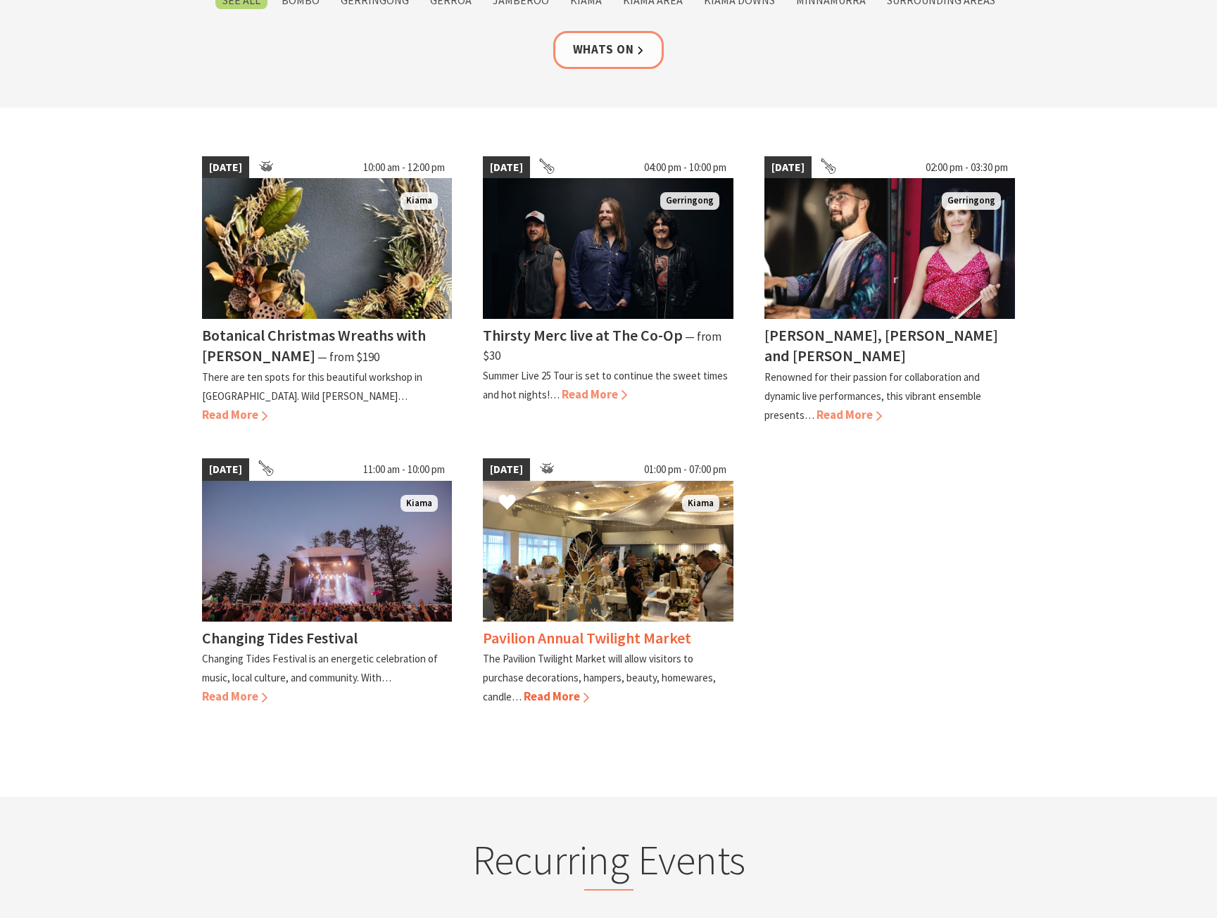 The width and height of the screenshot is (1217, 918). I want to click on h4: Pavilion Annual Twilight Market, so click(587, 638).